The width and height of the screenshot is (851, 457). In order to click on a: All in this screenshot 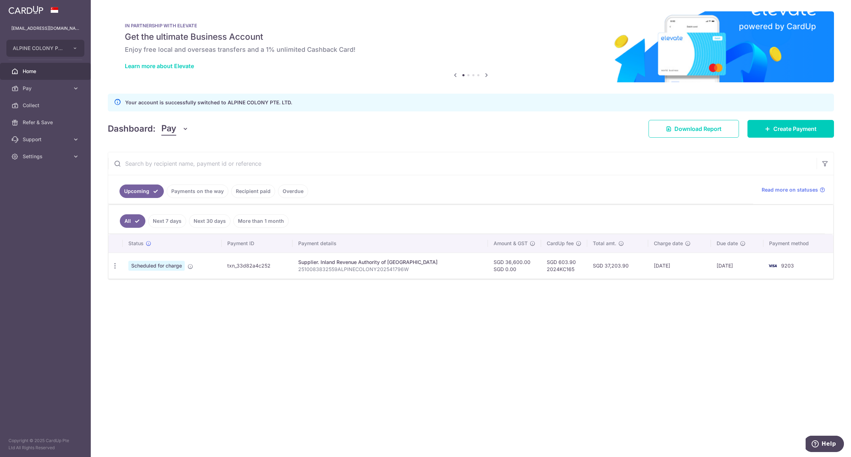, I will do `click(133, 221)`.